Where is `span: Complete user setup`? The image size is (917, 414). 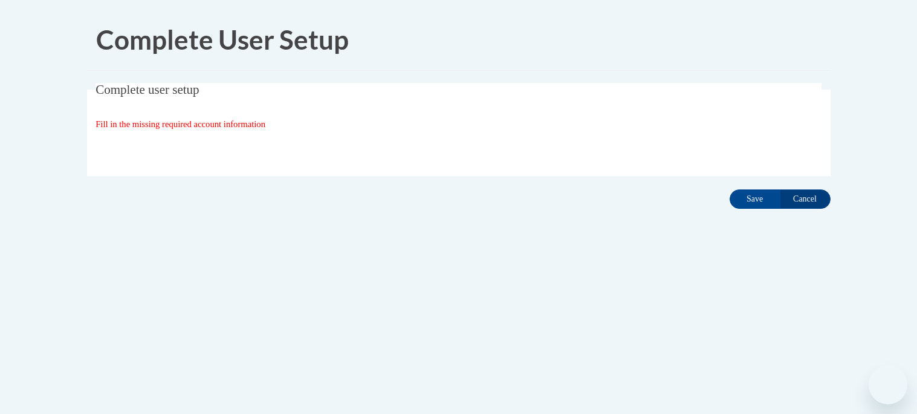
span: Complete user setup is located at coordinates (147, 90).